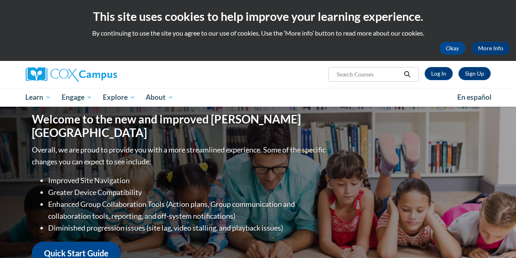  I want to click on a: Explore, so click(119, 97).